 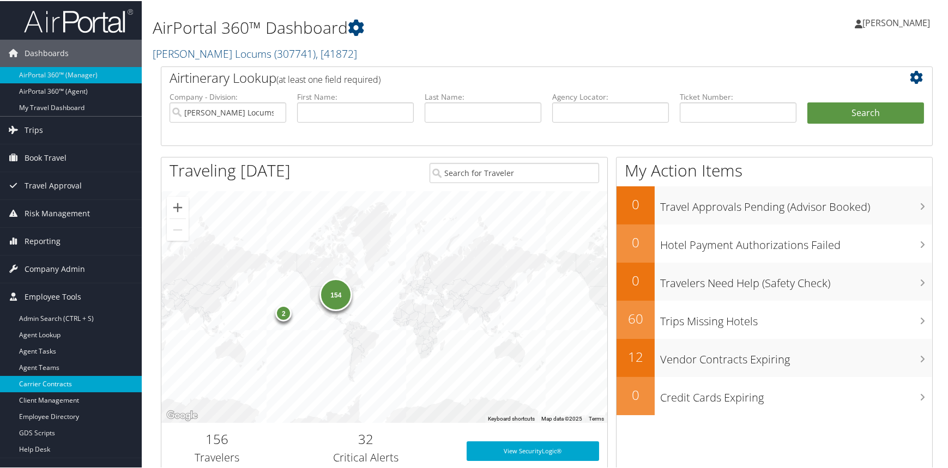 What do you see at coordinates (336, 52) in the screenshot?
I see `span: , [ 41872 ]` at bounding box center [336, 52].